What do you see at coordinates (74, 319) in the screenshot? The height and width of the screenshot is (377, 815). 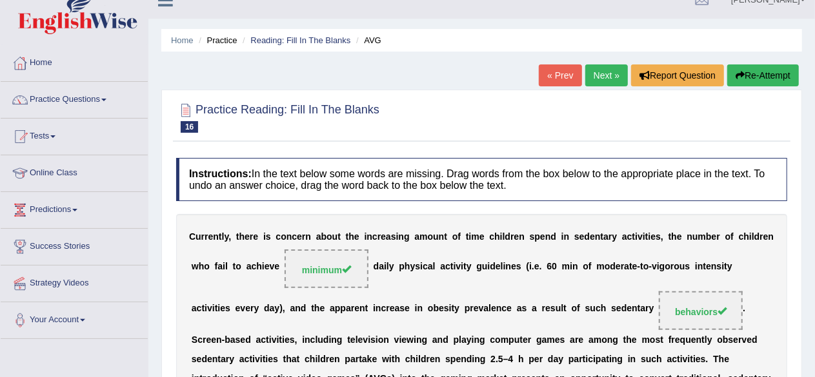 I see `a: Your Account` at bounding box center [74, 319].